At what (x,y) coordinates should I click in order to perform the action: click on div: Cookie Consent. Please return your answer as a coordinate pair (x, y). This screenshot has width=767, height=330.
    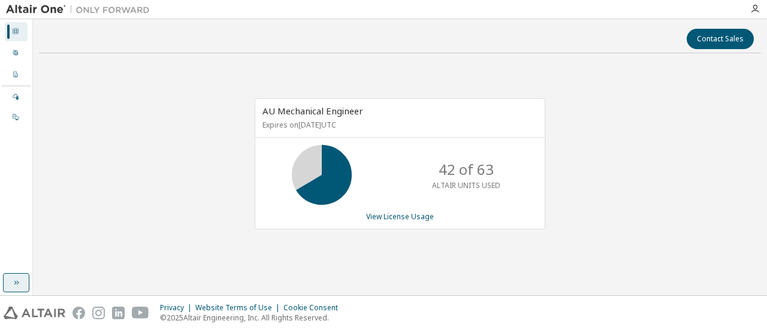
    Looking at the image, I should click on (314, 308).